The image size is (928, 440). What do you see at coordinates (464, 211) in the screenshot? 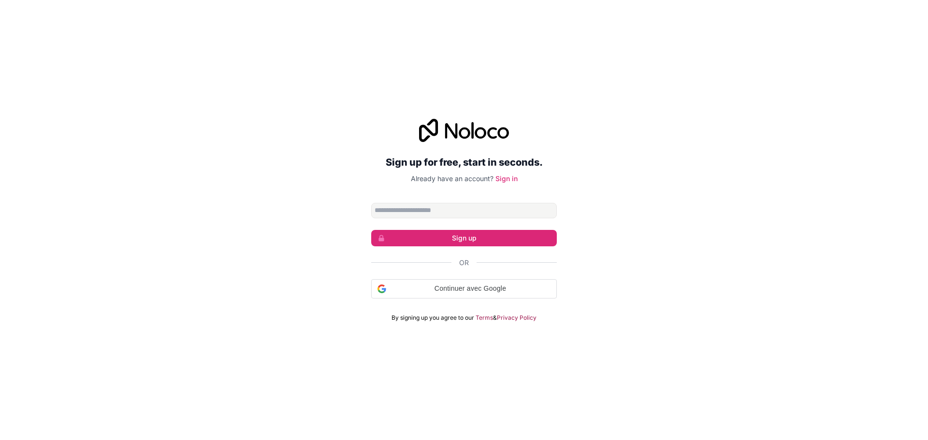
I see `input: Email address` at bounding box center [464, 211].